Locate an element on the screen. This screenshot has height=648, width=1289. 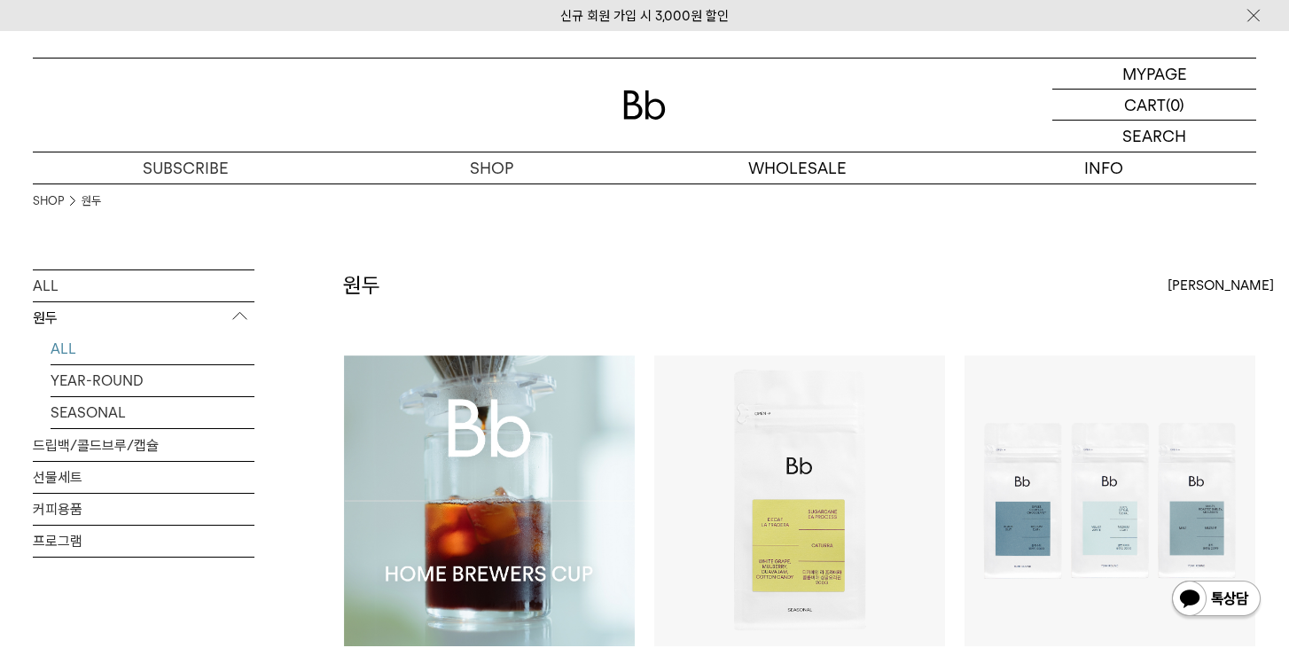
p: SHOP is located at coordinates (491, 168).